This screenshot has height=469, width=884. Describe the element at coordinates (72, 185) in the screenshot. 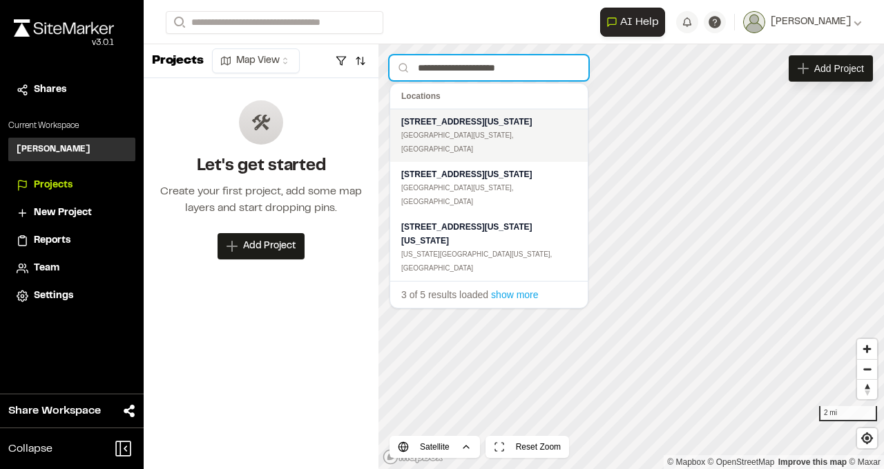

I see `a: Projects` at that location.